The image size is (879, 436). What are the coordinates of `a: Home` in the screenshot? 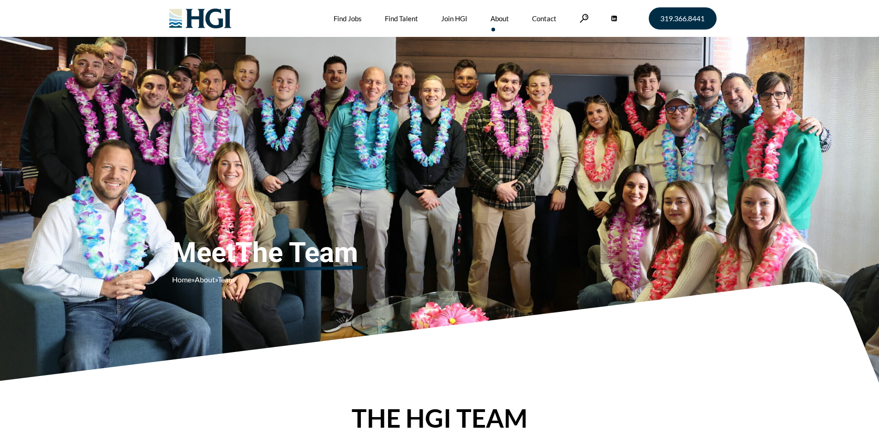 It's located at (182, 279).